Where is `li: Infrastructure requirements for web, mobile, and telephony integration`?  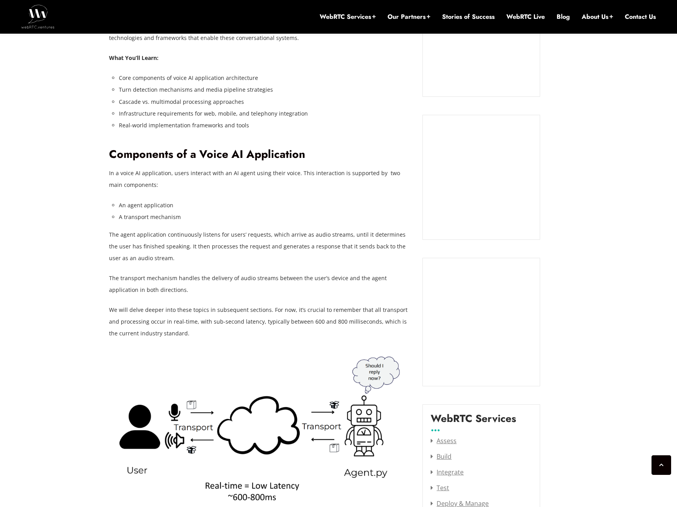
li: Infrastructure requirements for web, mobile, and telephony integration is located at coordinates (265, 114).